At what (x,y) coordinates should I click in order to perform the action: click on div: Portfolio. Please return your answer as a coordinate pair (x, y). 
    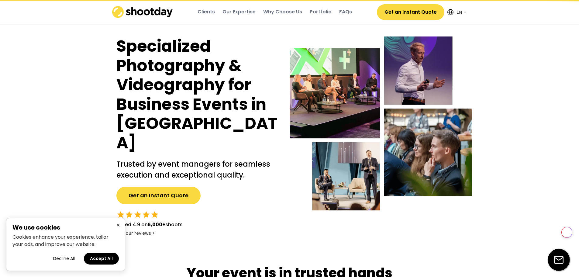
    Looking at the image, I should click on (321, 12).